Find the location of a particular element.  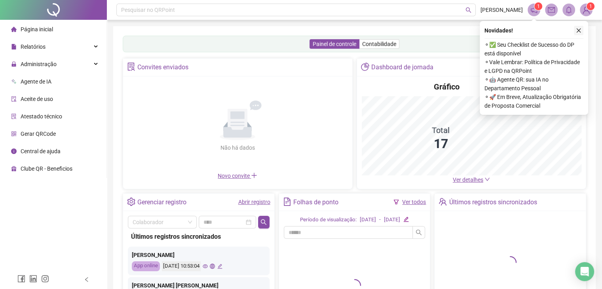

div: App online is located at coordinates (146, 266).